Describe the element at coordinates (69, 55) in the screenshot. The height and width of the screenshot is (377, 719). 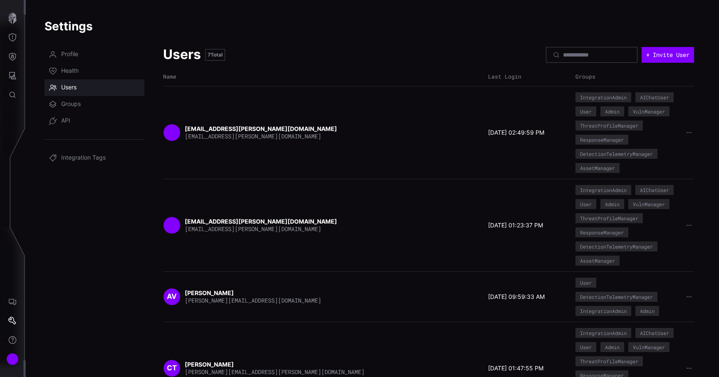
I see `span: Profile` at that location.